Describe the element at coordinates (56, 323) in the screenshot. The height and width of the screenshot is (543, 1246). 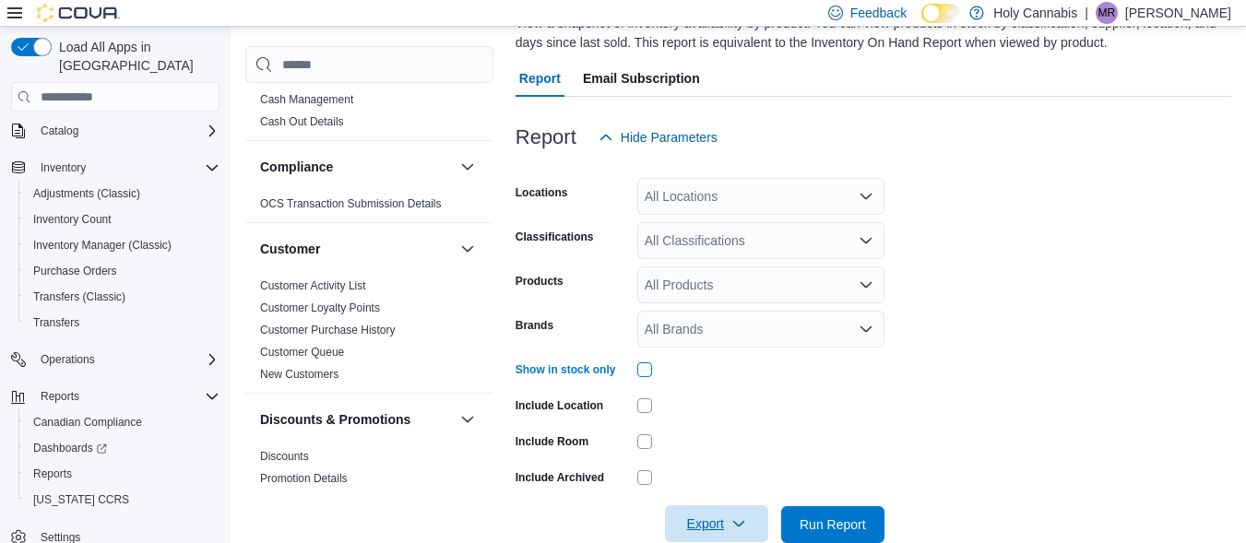
I see `a: Transfers` at that location.